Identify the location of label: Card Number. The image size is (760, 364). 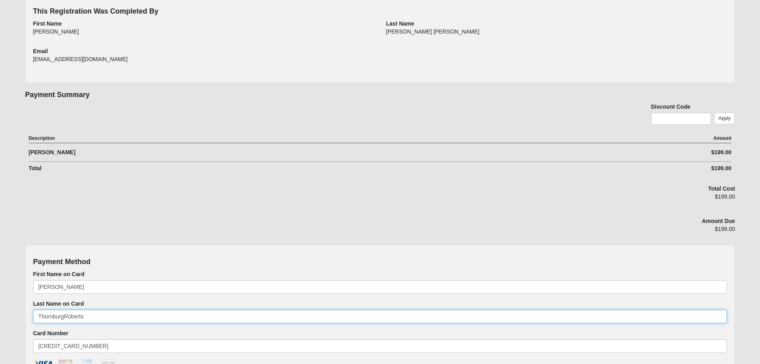
(51, 333).